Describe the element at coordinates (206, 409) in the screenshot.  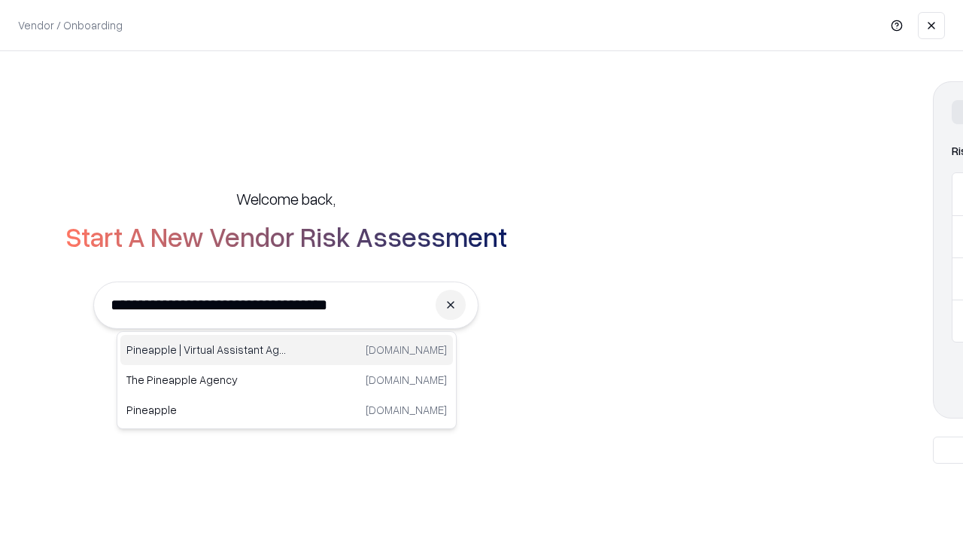
I see `p: Pineapple` at that location.